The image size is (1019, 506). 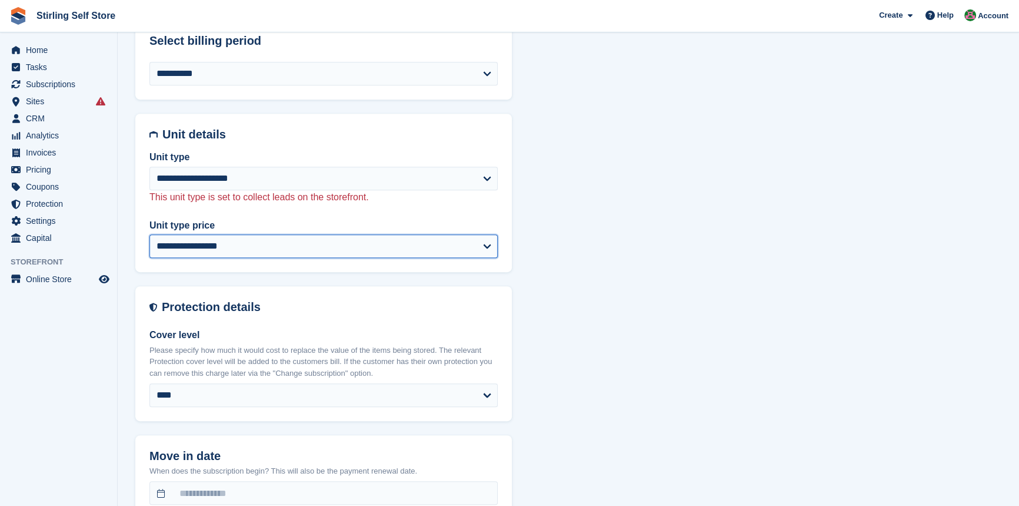 What do you see at coordinates (324, 335) in the screenshot?
I see `label: Cover level` at bounding box center [324, 335].